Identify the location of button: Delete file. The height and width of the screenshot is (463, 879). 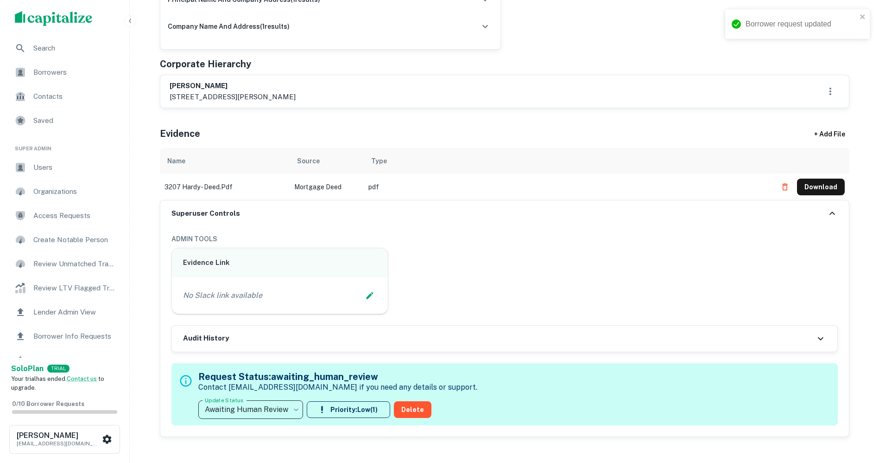
(785, 187).